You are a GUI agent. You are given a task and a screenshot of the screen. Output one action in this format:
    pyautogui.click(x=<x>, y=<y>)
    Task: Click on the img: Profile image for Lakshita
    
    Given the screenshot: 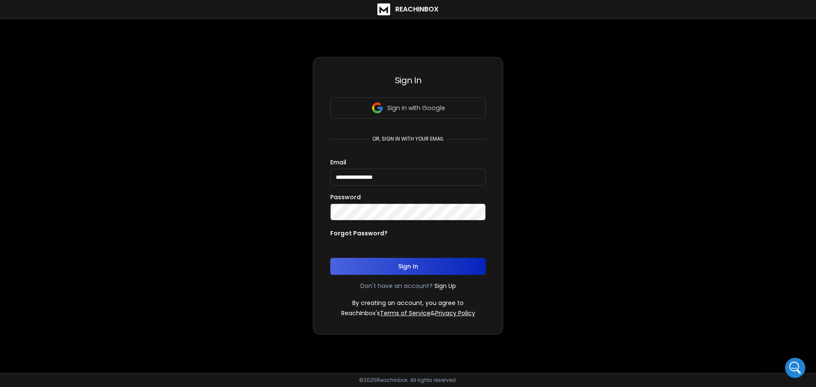 What is the action you would take?
    pyautogui.click(x=31, y=11)
    